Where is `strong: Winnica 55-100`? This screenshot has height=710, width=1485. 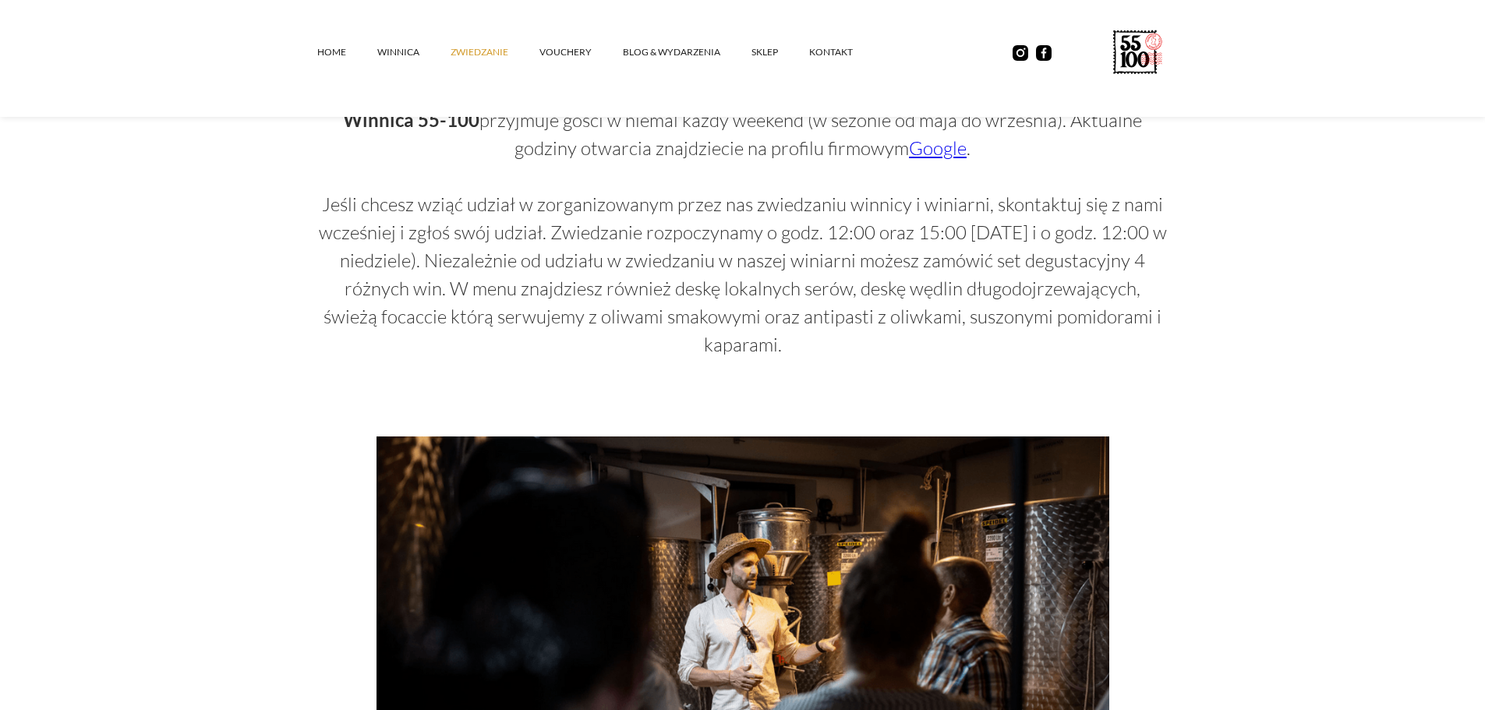
strong: Winnica 55-100 is located at coordinates (411, 119).